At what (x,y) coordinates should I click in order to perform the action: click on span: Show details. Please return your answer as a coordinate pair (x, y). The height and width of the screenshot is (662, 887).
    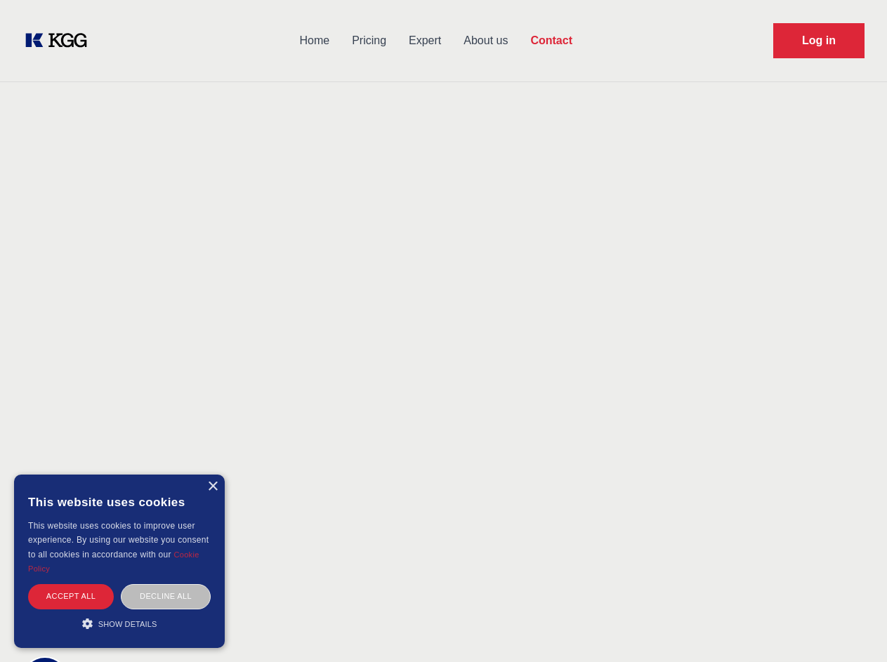
    Looking at the image, I should click on (128, 624).